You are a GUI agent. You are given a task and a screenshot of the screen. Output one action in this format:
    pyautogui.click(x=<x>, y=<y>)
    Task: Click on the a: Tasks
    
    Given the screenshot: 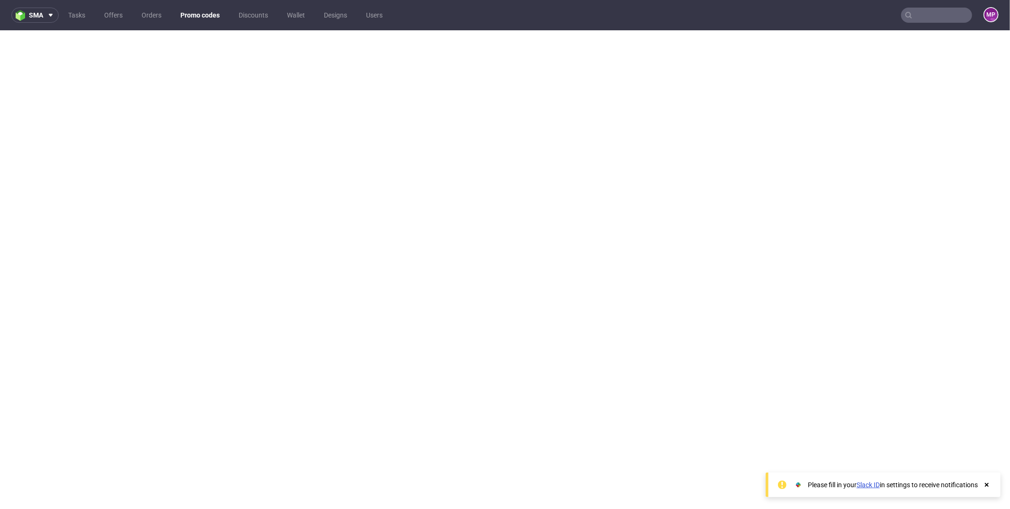 What is the action you would take?
    pyautogui.click(x=77, y=15)
    